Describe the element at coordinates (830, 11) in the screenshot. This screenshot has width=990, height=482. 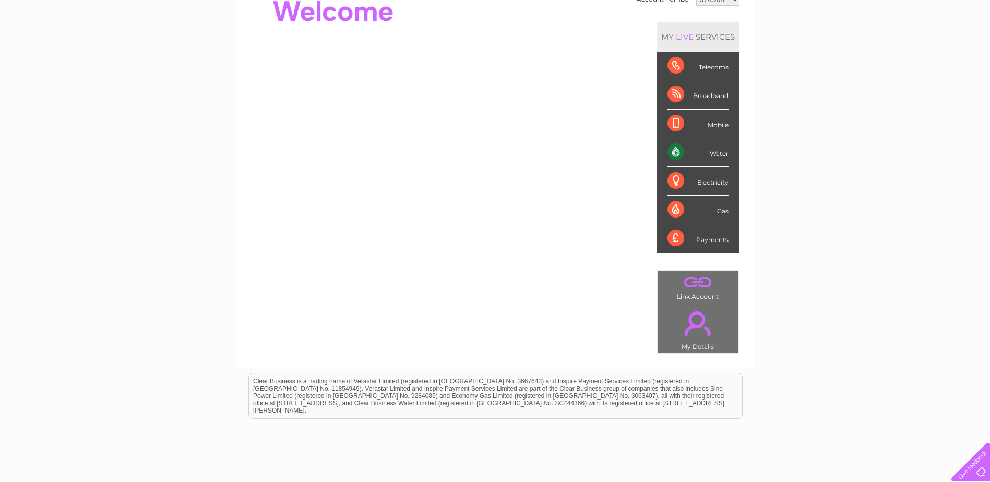
I see `span: 0333 014 3131` at that location.